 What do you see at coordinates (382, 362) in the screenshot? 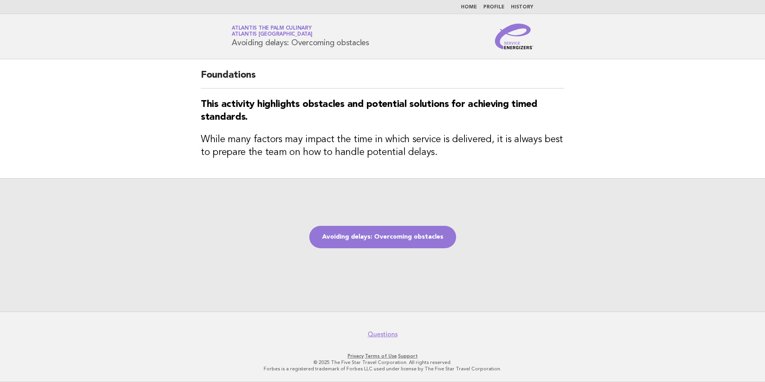
I see `p: © 2025 The Five Star Travel Corporation. All rights reserved.` at bounding box center [382, 362].